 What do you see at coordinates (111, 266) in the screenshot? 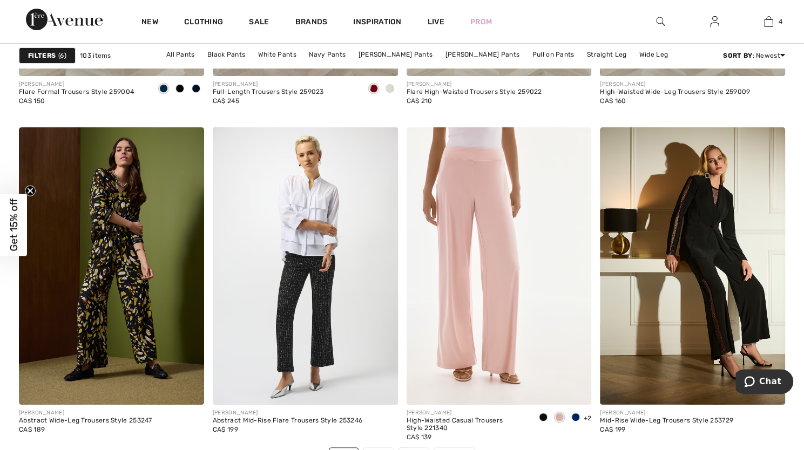
I see `a: Abstract Wide-Leg Trousers Style 253247. Black/Multi` at bounding box center [111, 266].